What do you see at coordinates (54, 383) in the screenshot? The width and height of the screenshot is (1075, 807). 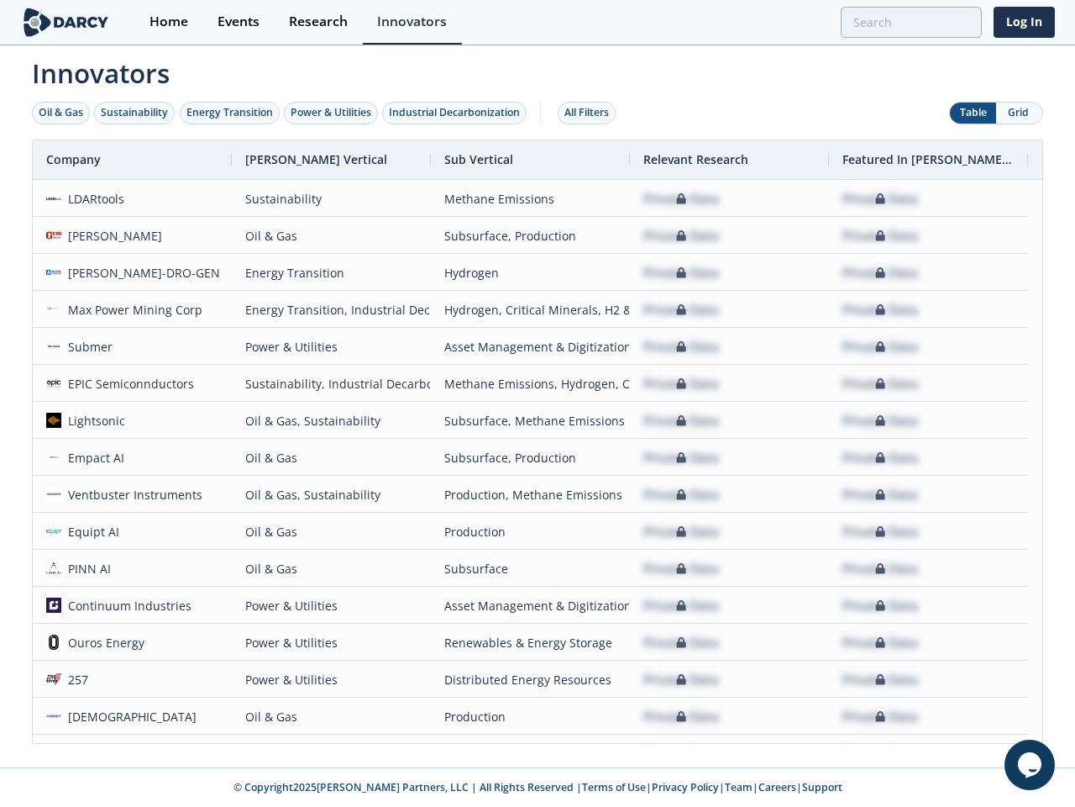 I see `img: ca163ef0-d0c7-4ded-96c2-c0cabc3dd977` at bounding box center [54, 383].